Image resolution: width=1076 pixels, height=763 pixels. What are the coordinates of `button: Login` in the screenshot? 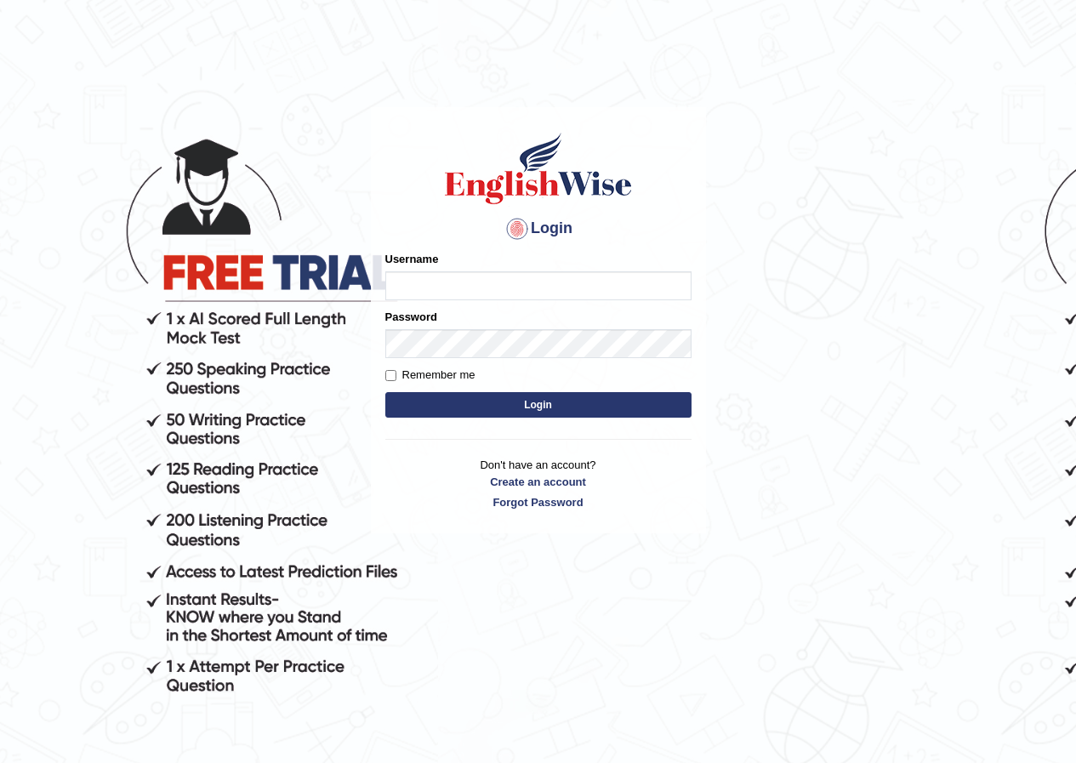 It's located at (538, 405).